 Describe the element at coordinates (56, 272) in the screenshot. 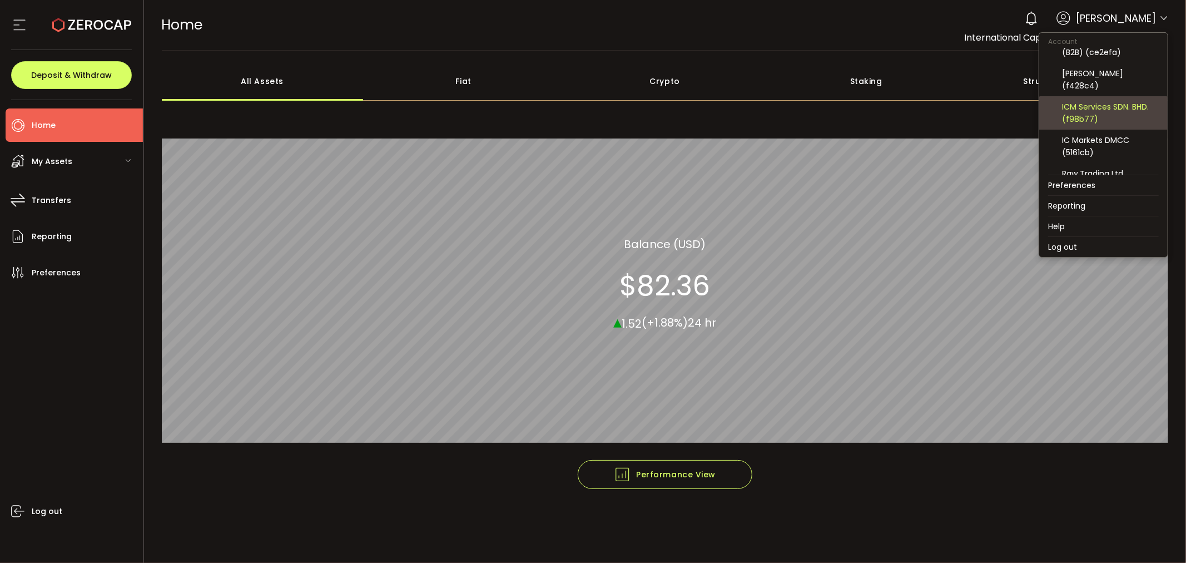

I see `span: Preferences` at that location.